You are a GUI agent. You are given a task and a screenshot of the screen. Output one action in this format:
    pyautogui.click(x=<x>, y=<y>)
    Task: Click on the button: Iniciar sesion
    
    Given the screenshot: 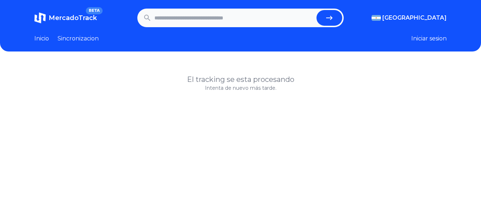 What is the action you would take?
    pyautogui.click(x=429, y=39)
    